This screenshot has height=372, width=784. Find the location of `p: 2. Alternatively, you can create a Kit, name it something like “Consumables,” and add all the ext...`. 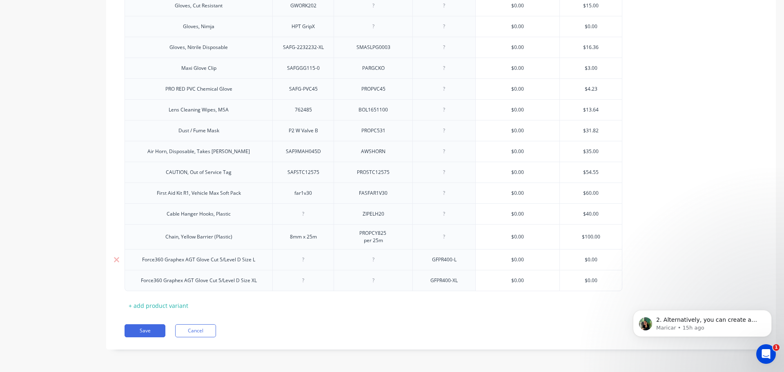

p: 2. Alternatively, you can create a Kit, name it something like “Consumables,” and add all the ext... is located at coordinates (88, 27).